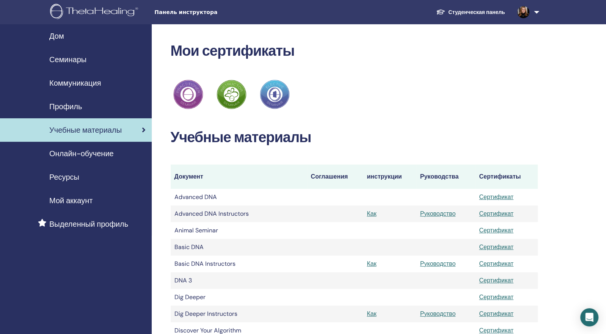 The height and width of the screenshot is (334, 606). I want to click on th: Руководства, so click(446, 177).